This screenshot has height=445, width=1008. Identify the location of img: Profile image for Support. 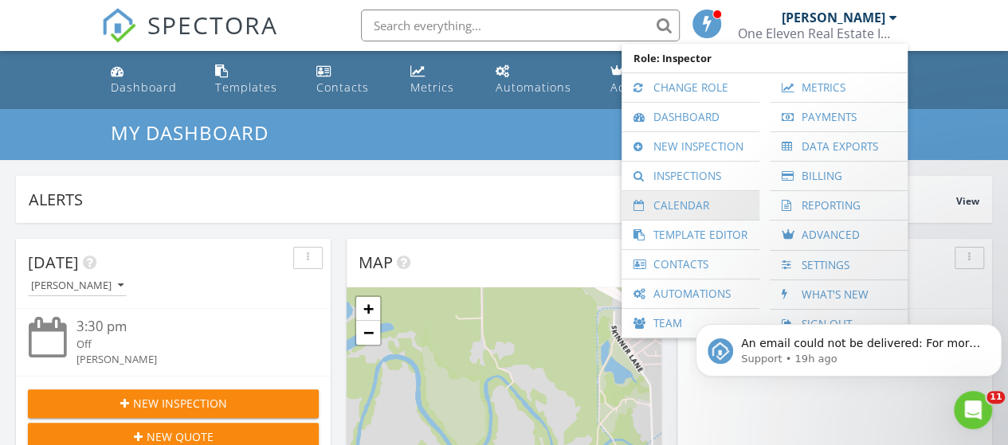
(31, 61).